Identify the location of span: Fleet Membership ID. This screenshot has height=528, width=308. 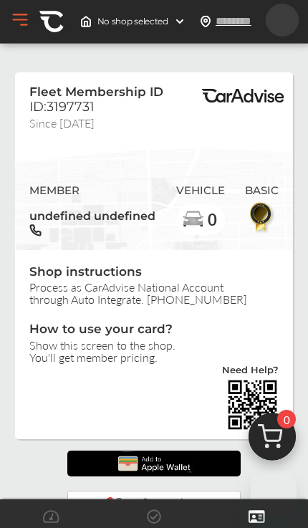
(96, 92).